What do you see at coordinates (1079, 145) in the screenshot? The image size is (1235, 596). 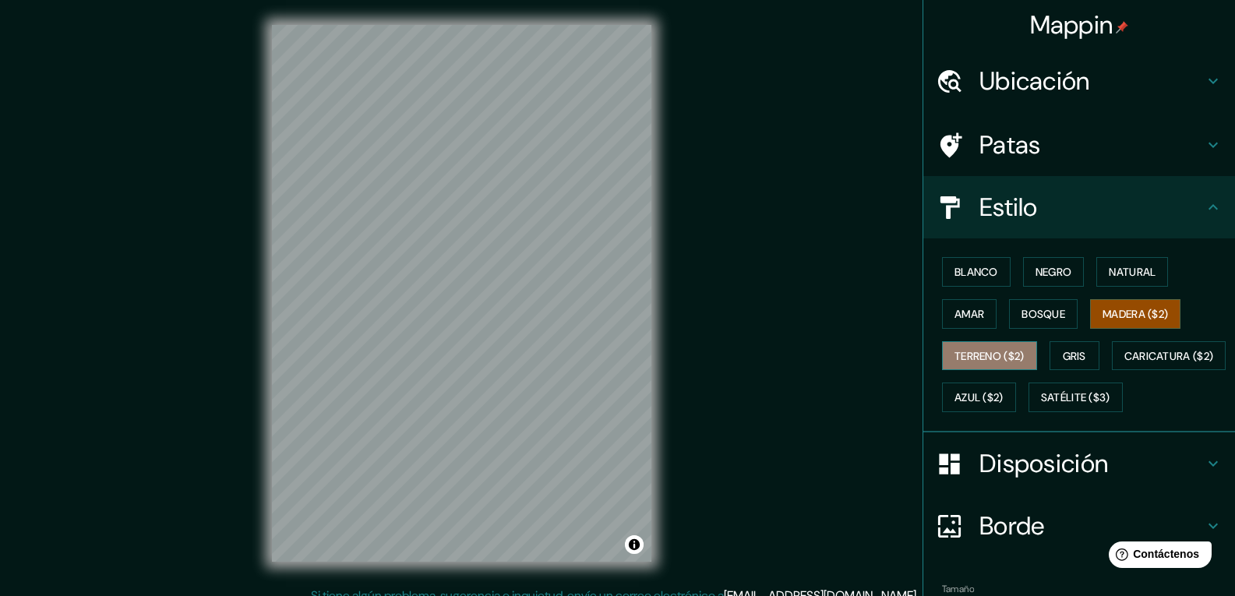 I see `div: Patas` at bounding box center [1079, 145].